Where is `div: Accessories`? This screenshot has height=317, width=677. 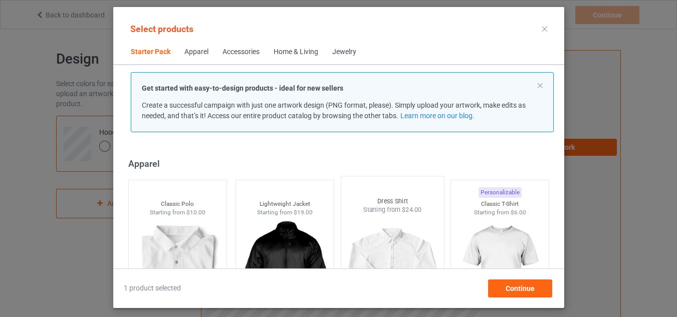
div: Accessories is located at coordinates (241, 52).